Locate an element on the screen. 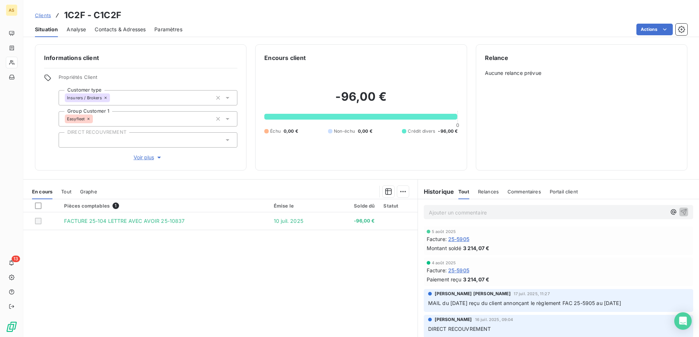 The height and width of the screenshot is (337, 699). span: Easyfleet is located at coordinates (76, 119).